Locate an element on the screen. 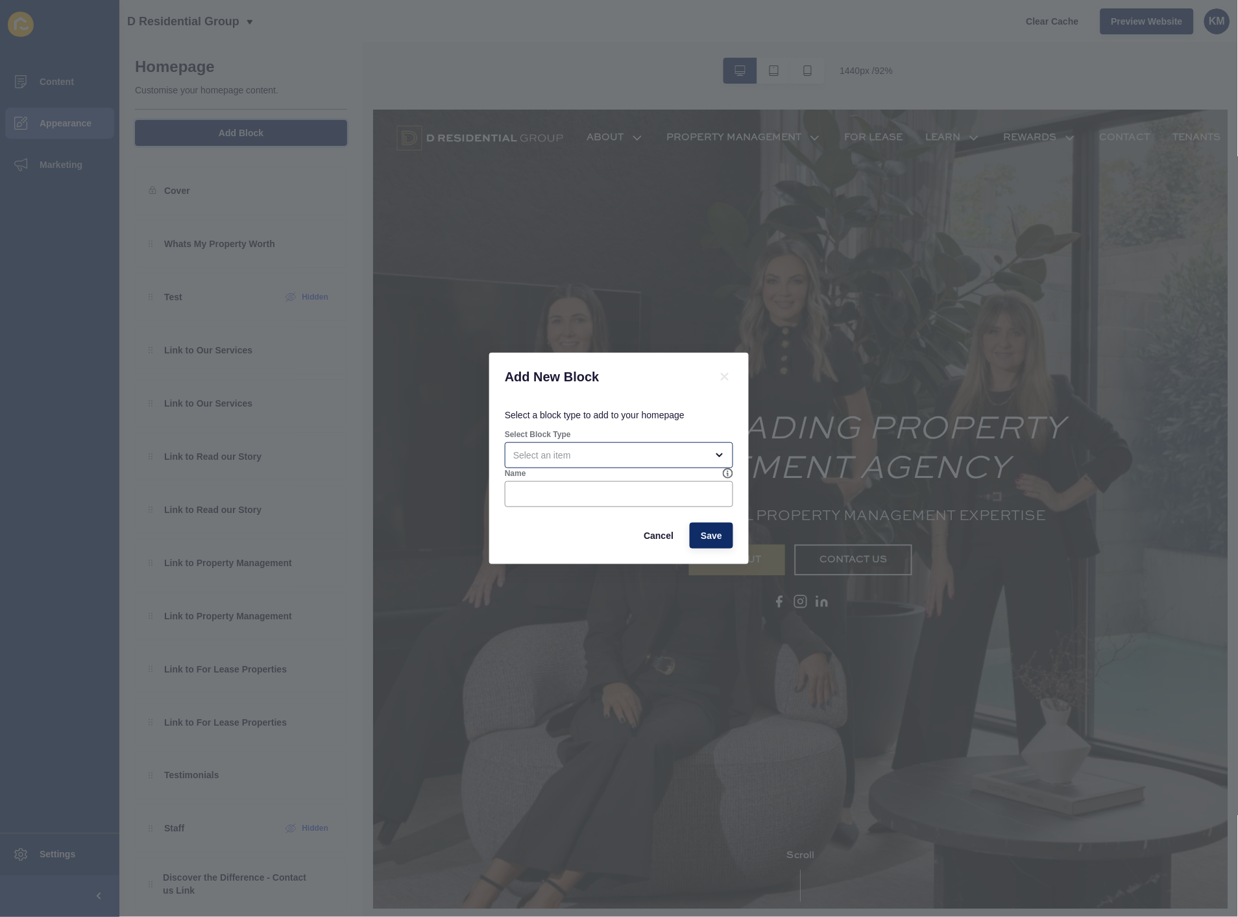 The width and height of the screenshot is (1238, 917). h1: Add New Block is located at coordinates (603, 377).